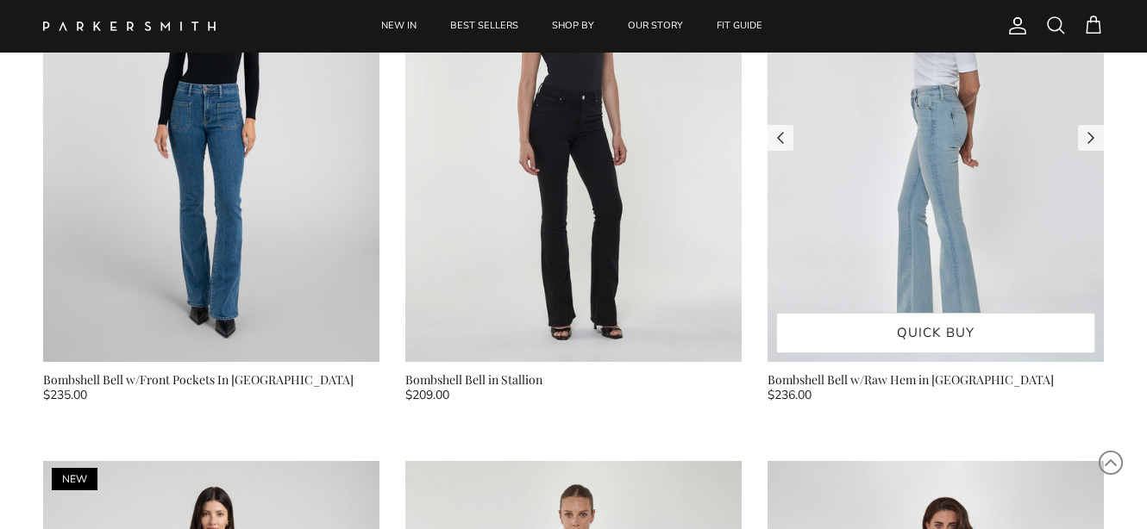  I want to click on a: Bombshell Bell in Stallion $209.00, so click(573, 390).